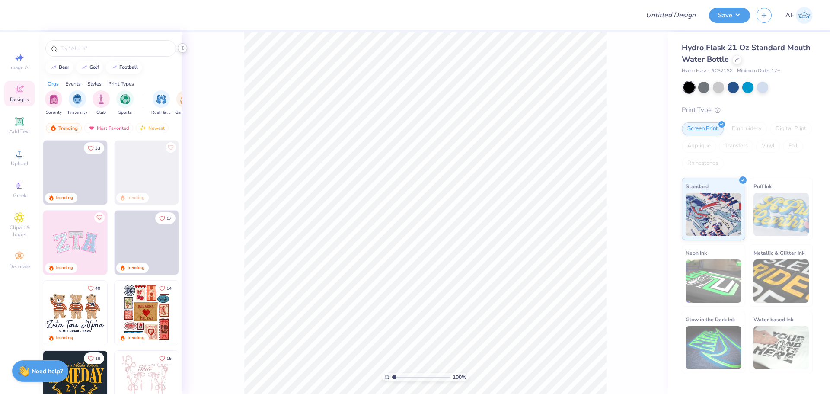 This screenshot has height=394, width=830. I want to click on img: Sorority Image, so click(54, 99).